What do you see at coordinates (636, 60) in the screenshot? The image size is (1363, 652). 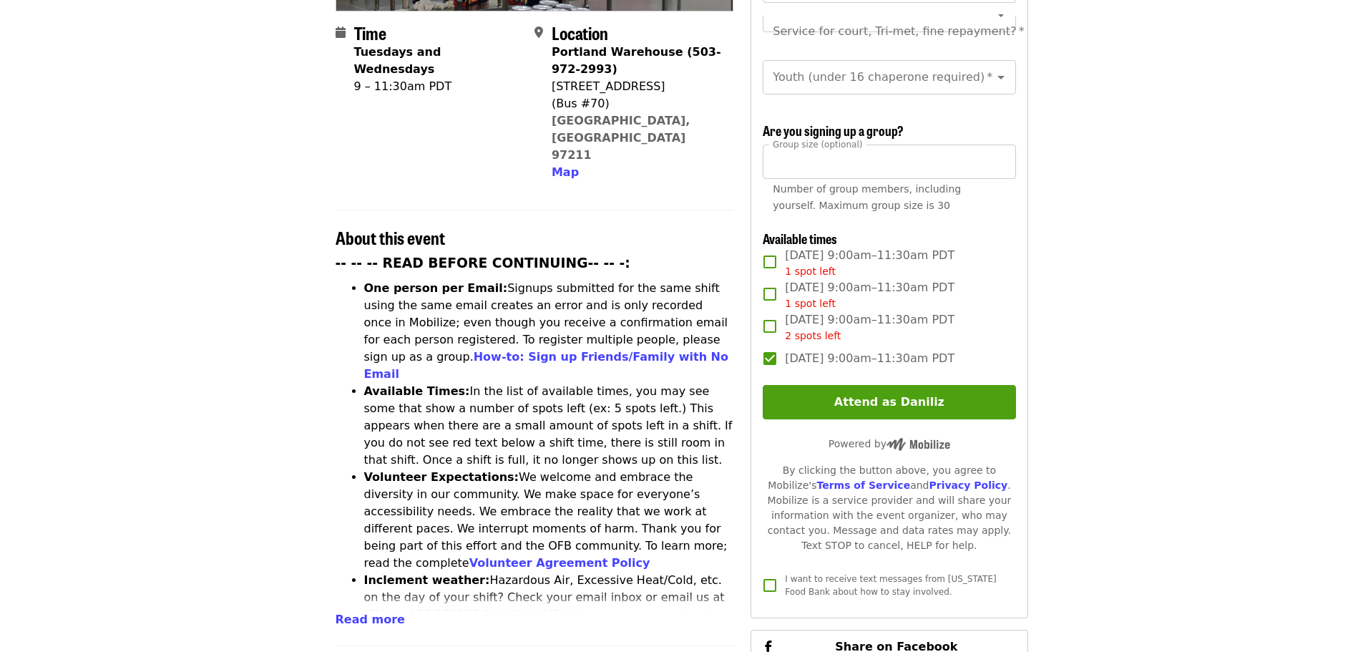 I see `strong: Portland Warehouse (503-972-2993)` at bounding box center [636, 60].